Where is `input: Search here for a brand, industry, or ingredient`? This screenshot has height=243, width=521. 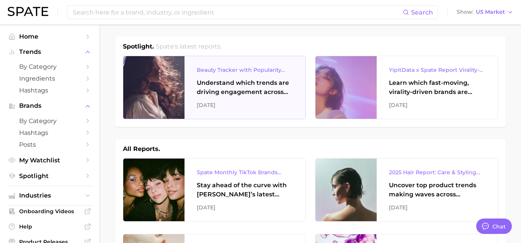
input: Search here for a brand, industry, or ingredient is located at coordinates (237, 12).